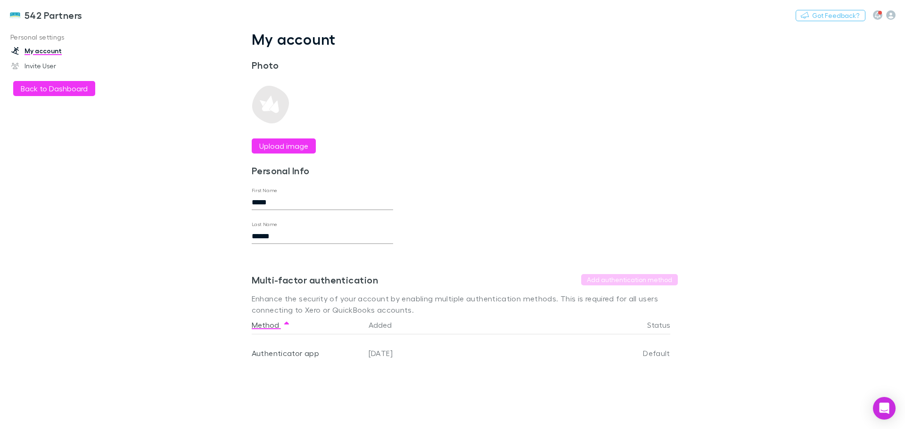  What do you see at coordinates (53, 15) in the screenshot?
I see `h3: 542 Partners` at bounding box center [53, 15].